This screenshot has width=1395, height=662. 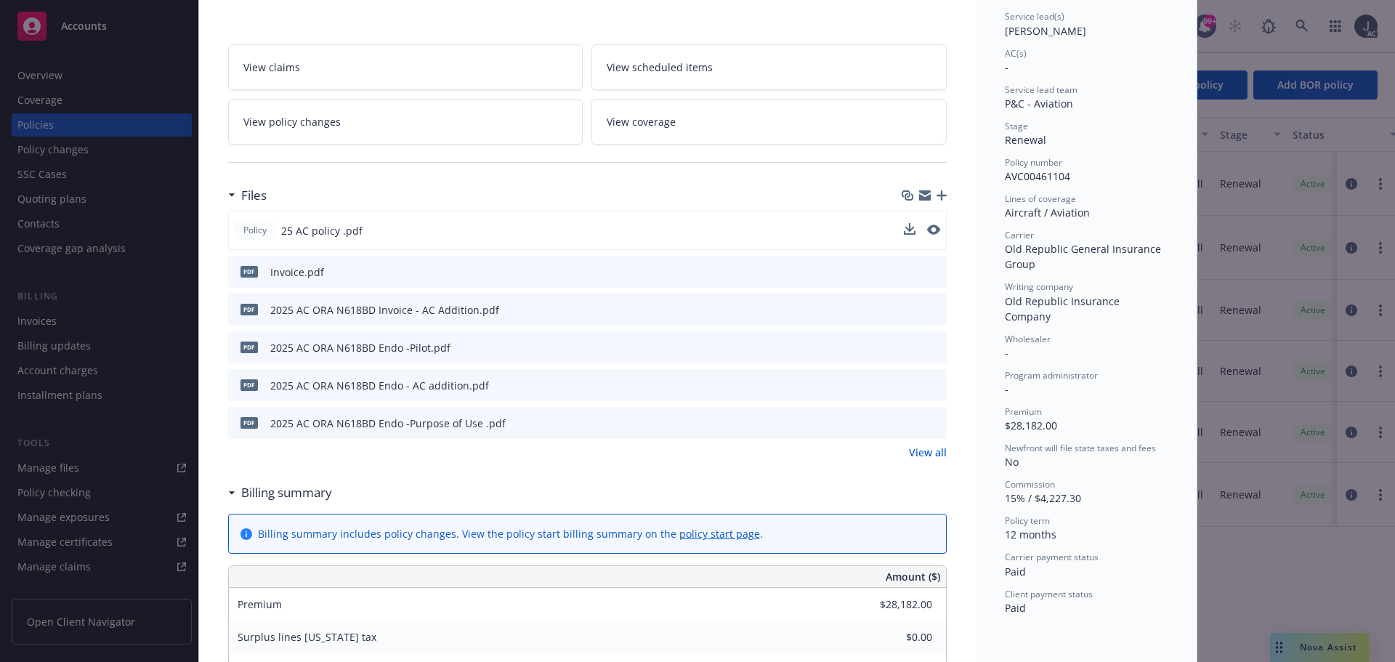 I want to click on span: View coverage, so click(x=641, y=121).